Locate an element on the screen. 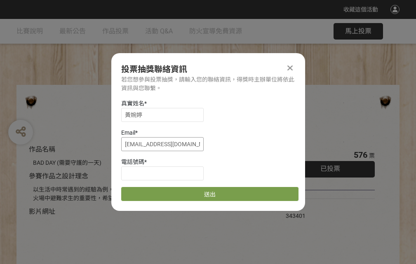  span: 作品名稱 is located at coordinates (42, 149).